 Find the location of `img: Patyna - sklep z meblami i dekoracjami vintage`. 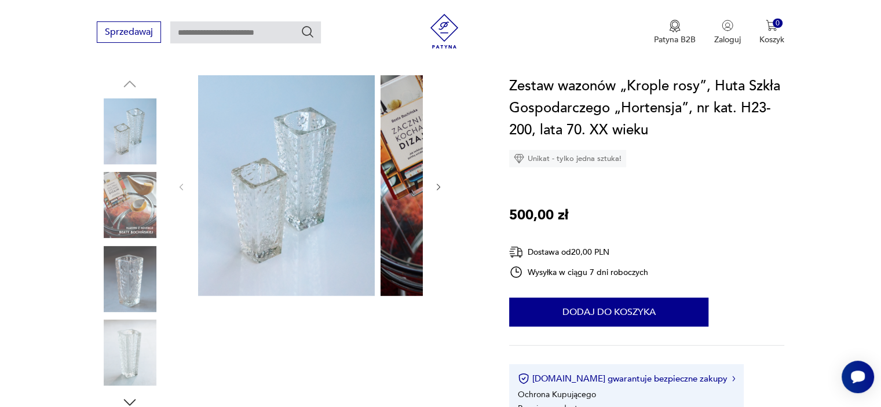

img: Patyna - sklep z meblami i dekoracjami vintage is located at coordinates (444, 31).